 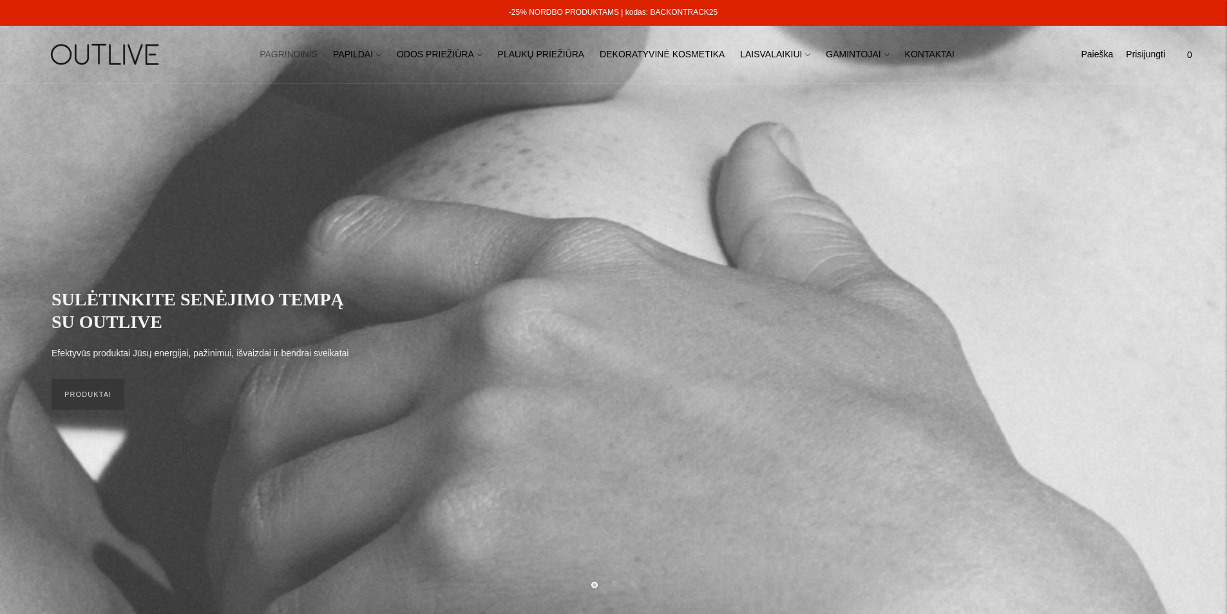 What do you see at coordinates (929, 55) in the screenshot?
I see `a: KONTAKTAI` at bounding box center [929, 55].